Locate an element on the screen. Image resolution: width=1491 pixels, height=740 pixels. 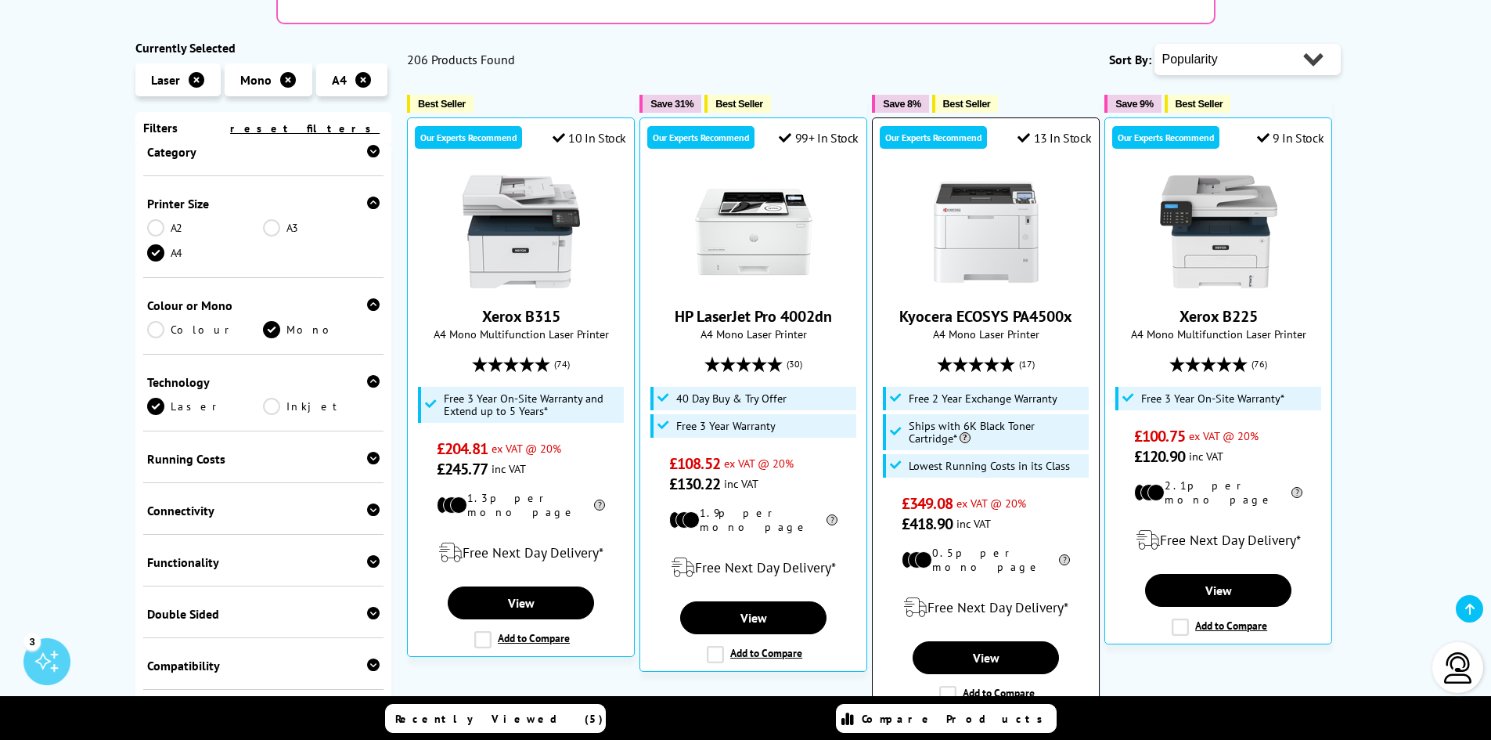
span: Ships with 6K Black Toner Cartridge* is located at coordinates (997, 432).